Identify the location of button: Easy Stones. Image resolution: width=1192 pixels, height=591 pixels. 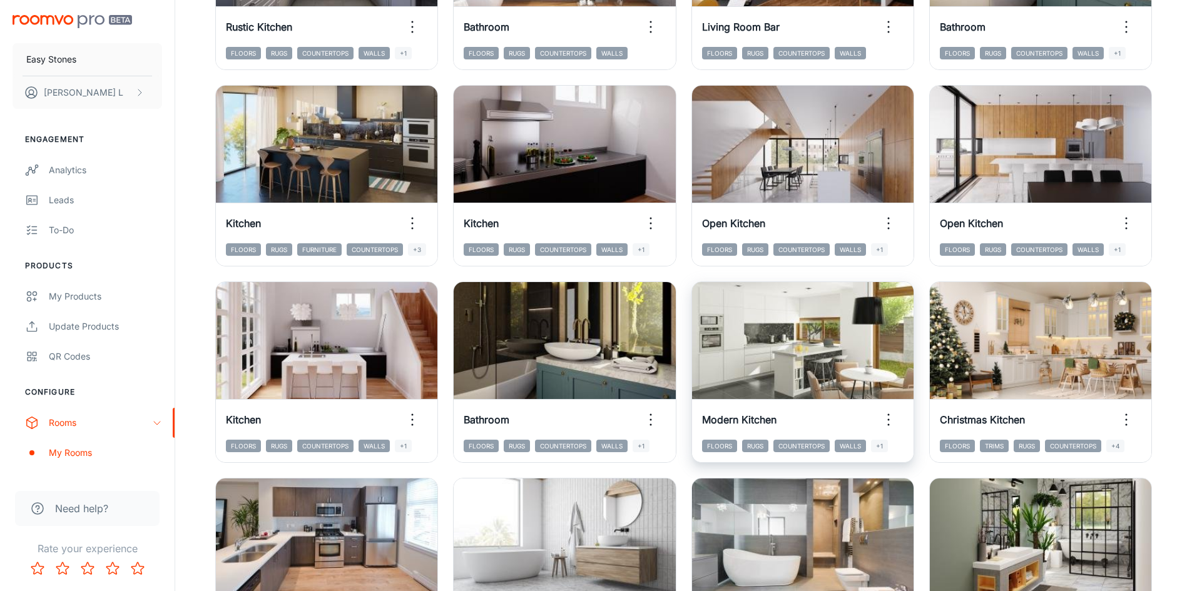
(87, 59).